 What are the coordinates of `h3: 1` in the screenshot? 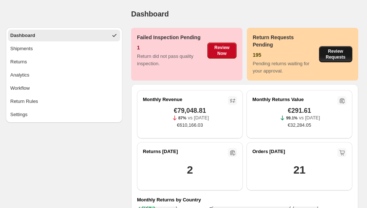 It's located at (138, 48).